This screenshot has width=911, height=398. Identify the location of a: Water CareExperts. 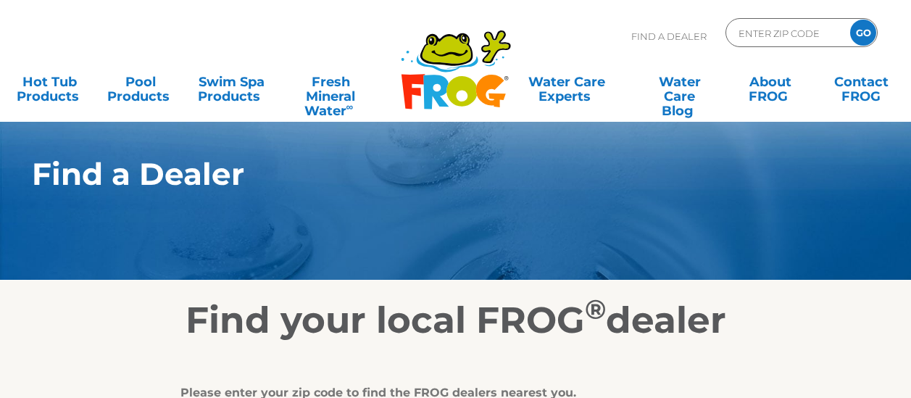
(567, 82).